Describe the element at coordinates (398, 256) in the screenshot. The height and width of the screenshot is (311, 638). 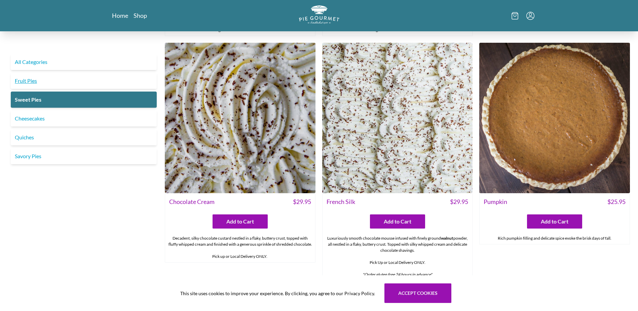
I see `div: Luxuriously smooth chocolate mousse infused with finely ground powder, all nestled in a flaky, bu...` at that location.